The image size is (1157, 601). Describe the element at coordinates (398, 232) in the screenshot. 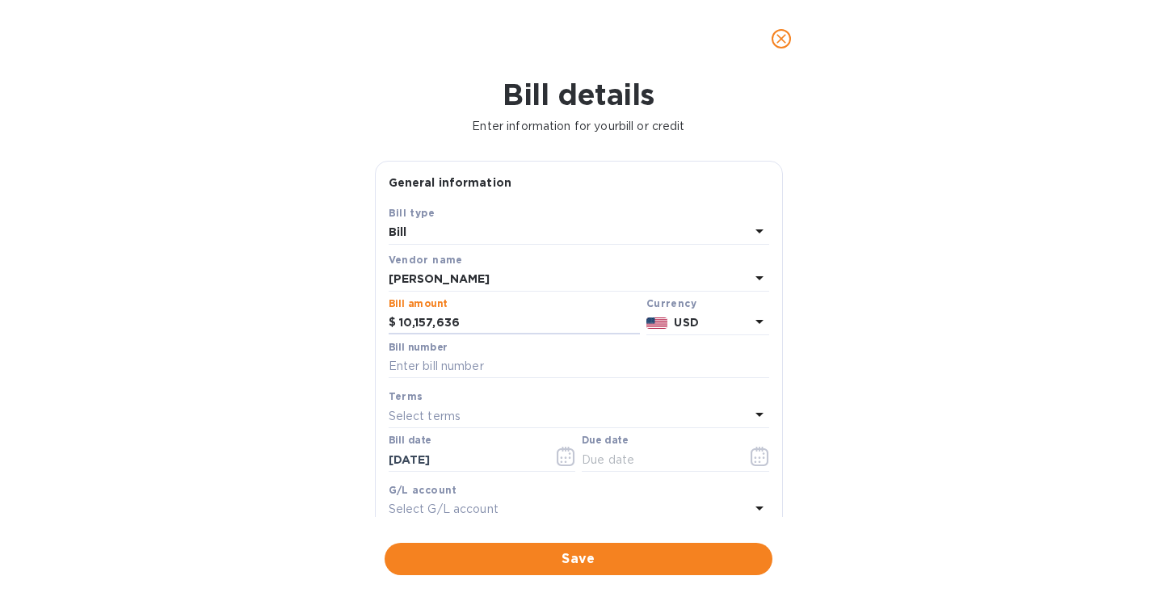

I see `b: Bill` at that location.